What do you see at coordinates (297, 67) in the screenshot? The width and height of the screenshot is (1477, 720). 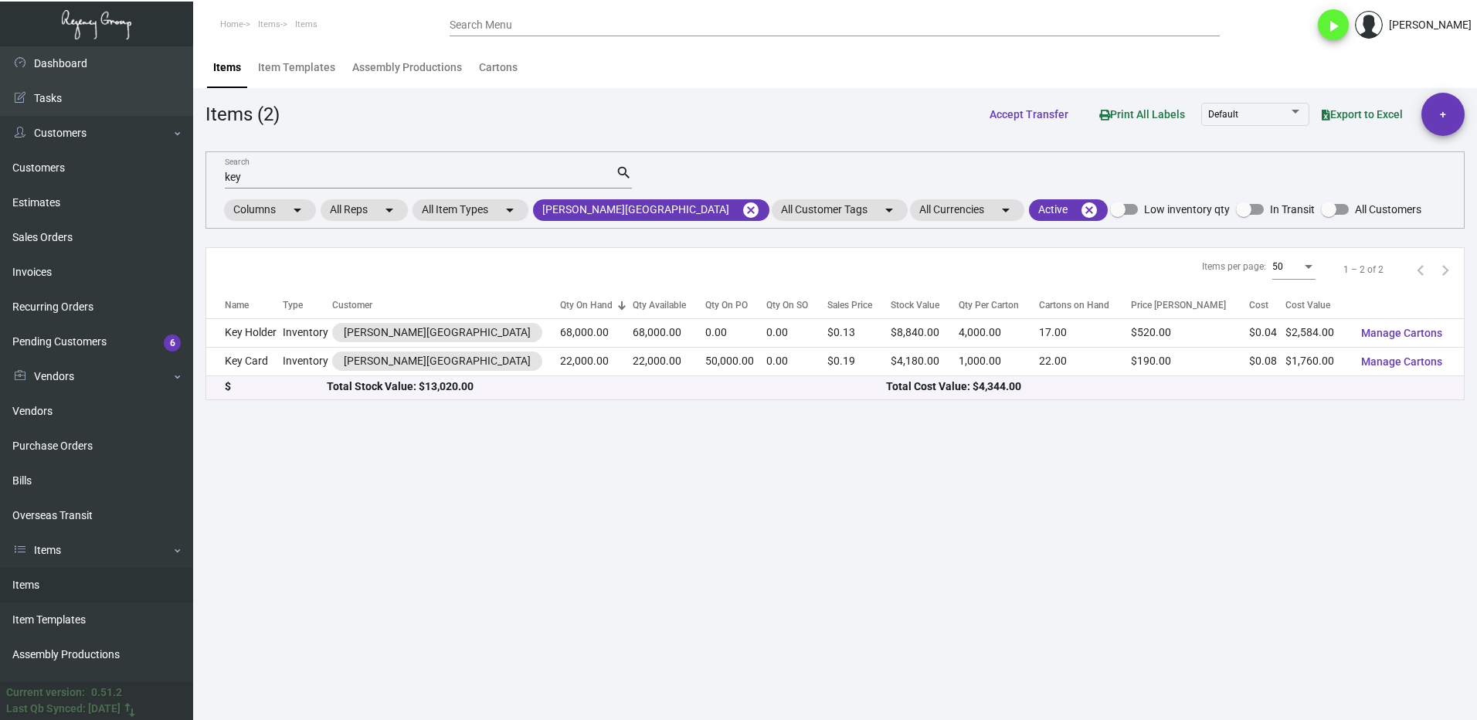 I see `div: Item Templates` at bounding box center [297, 67].